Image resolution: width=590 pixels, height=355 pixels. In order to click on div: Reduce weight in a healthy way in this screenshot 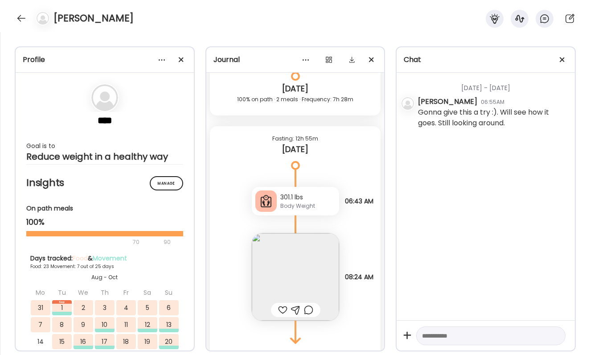, I will do `click(105, 157)`.